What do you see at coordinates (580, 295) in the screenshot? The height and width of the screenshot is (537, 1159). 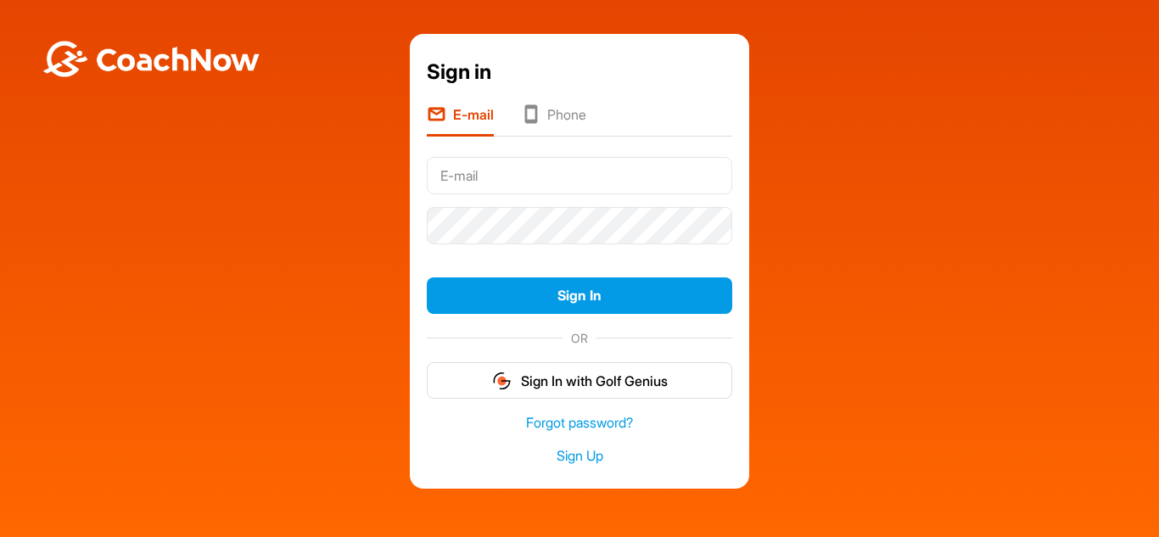 I see `button: Sign In` at bounding box center [580, 295].